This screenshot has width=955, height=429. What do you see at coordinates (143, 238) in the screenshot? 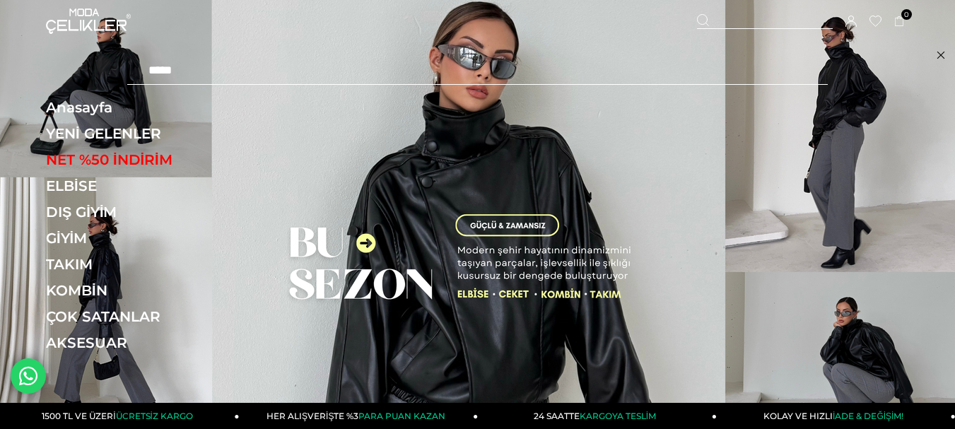
I see `a: GİYİM` at bounding box center [143, 238].